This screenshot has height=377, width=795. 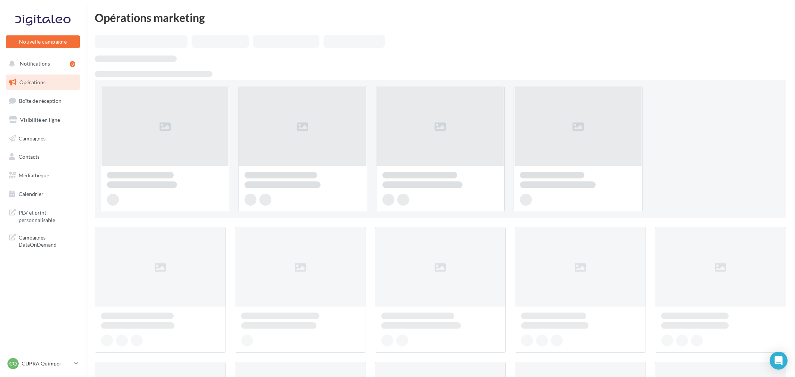 I want to click on a: Campagnes DataOnDemand, so click(x=43, y=240).